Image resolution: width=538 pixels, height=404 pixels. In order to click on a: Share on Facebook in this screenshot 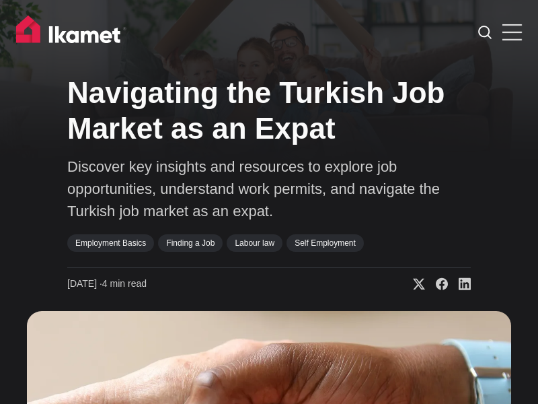, I will do `click(437, 284)`.